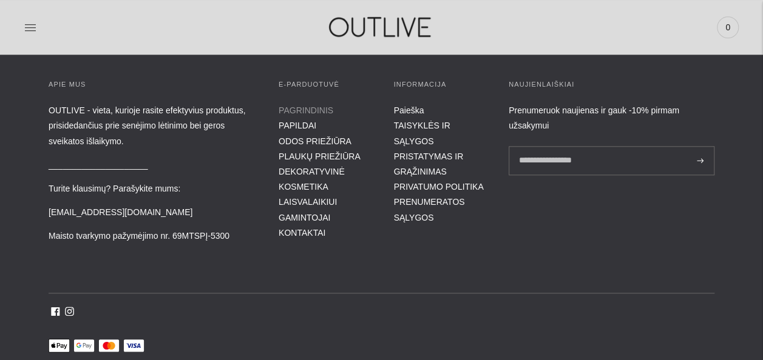 The image size is (763, 360). Describe the element at coordinates (422, 133) in the screenshot. I see `a: TAISYKLĖS IR SĄLYGOS` at that location.